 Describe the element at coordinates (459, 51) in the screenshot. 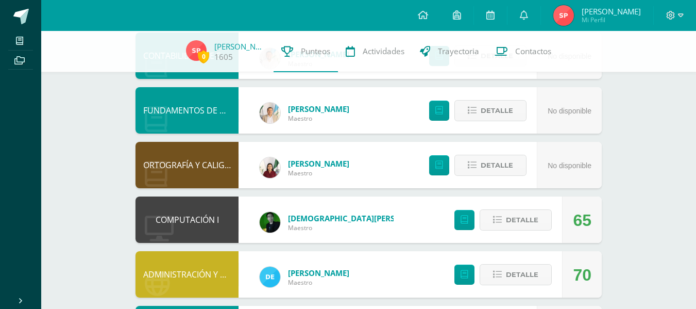

I see `span: Trayectoria` at that location.